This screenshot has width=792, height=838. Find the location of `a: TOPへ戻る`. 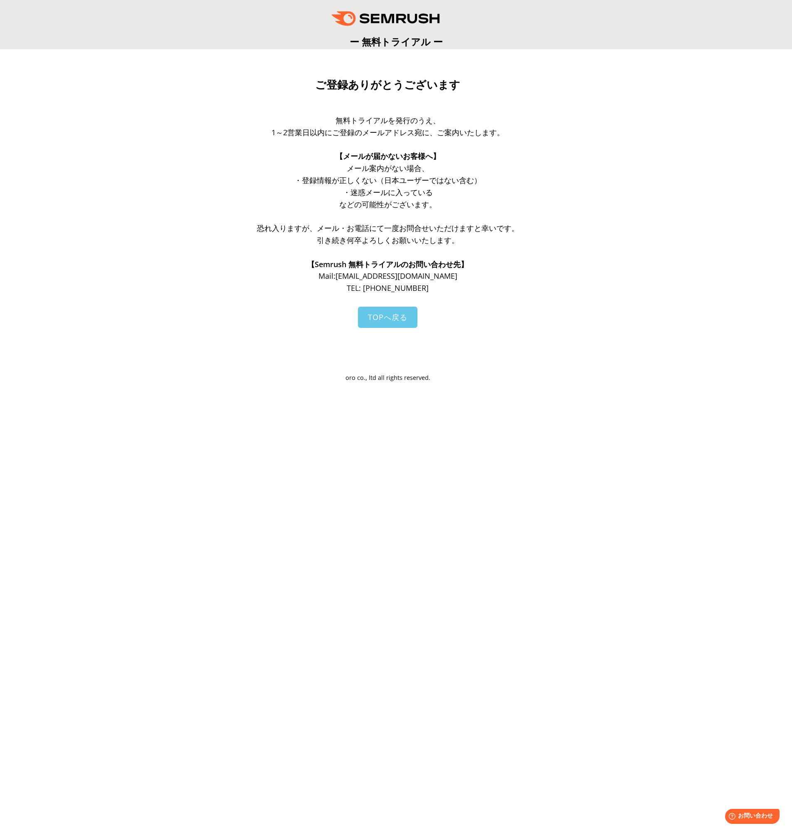

a: TOPへ戻る is located at coordinates (388, 317).